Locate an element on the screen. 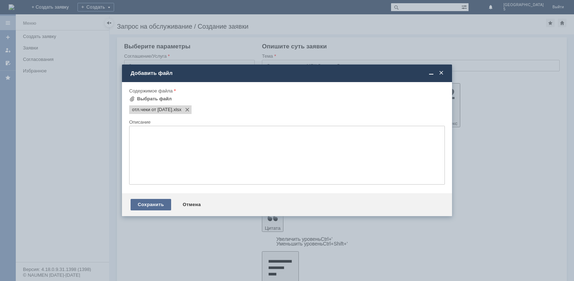  span: Свернуть (Ctrl + M) is located at coordinates (431, 73).